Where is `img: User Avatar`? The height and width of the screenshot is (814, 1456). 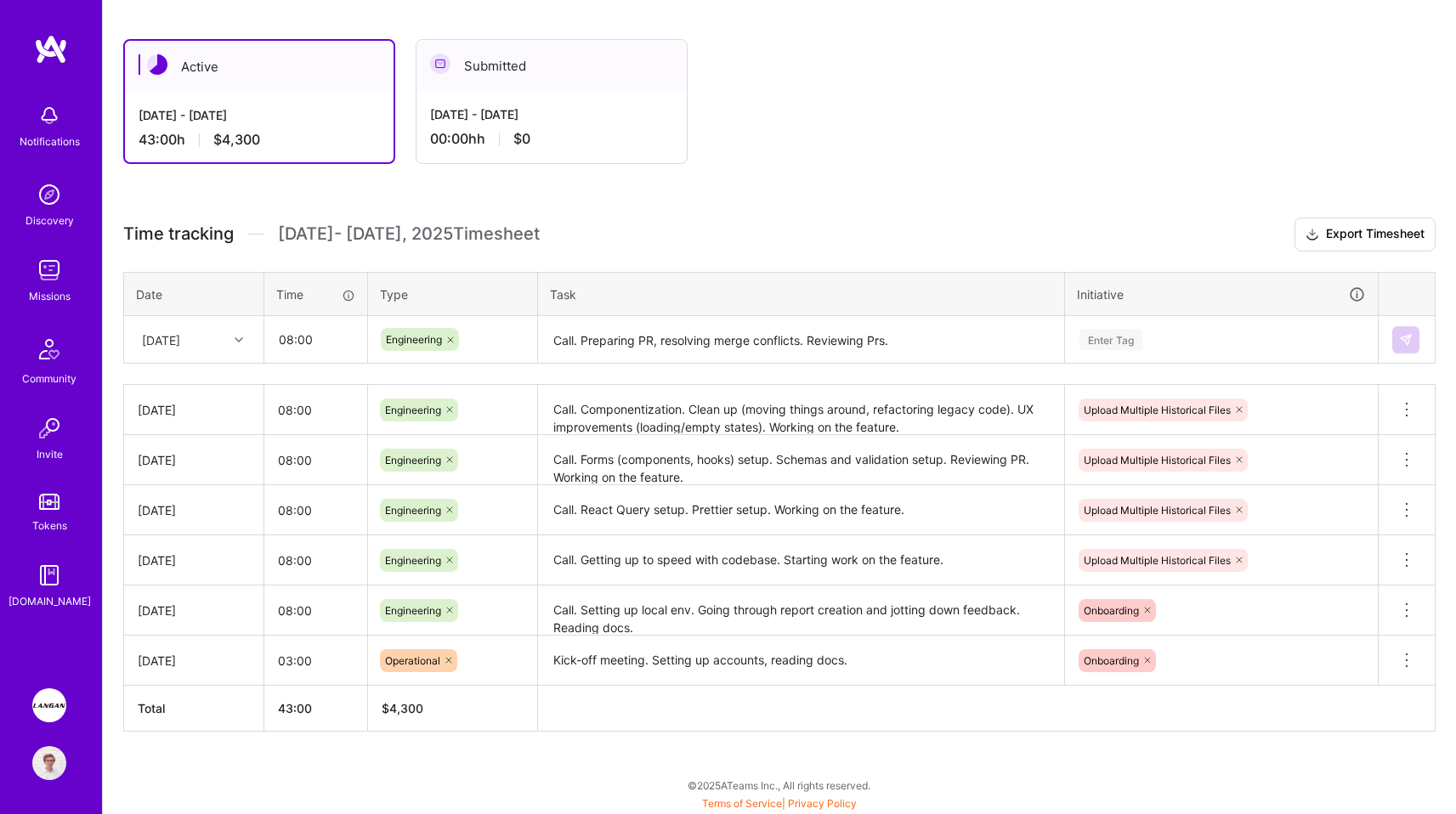
img: User Avatar is located at coordinates (49, 763).